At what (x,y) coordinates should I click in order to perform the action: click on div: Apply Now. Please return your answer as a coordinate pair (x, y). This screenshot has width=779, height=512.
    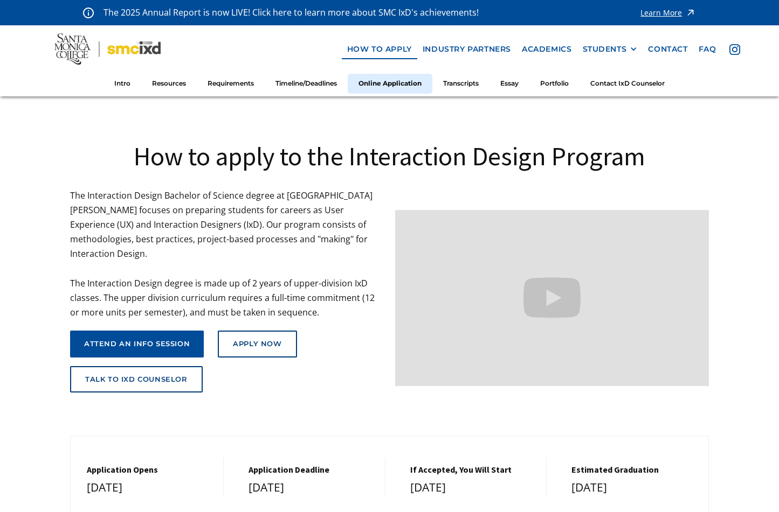
    Looking at the image, I should click on (257, 344).